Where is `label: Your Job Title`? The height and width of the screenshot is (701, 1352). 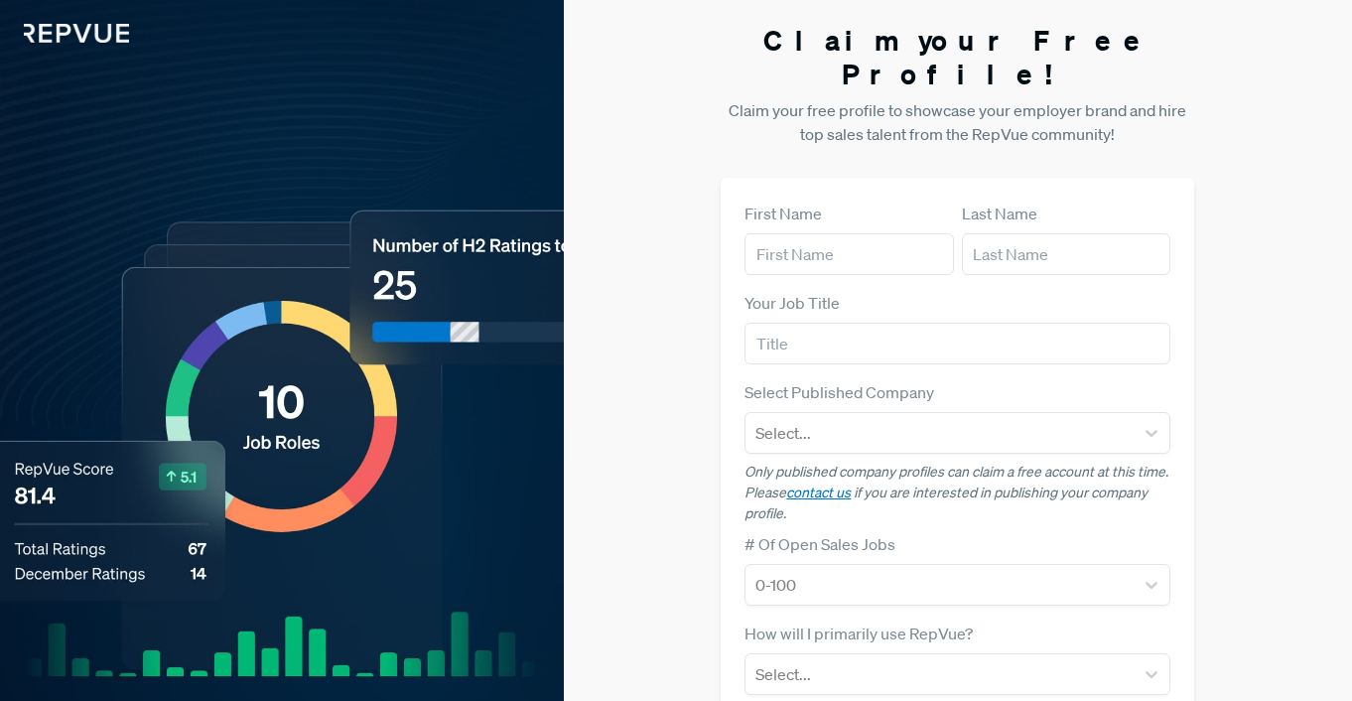
label: Your Job Title is located at coordinates (792, 303).